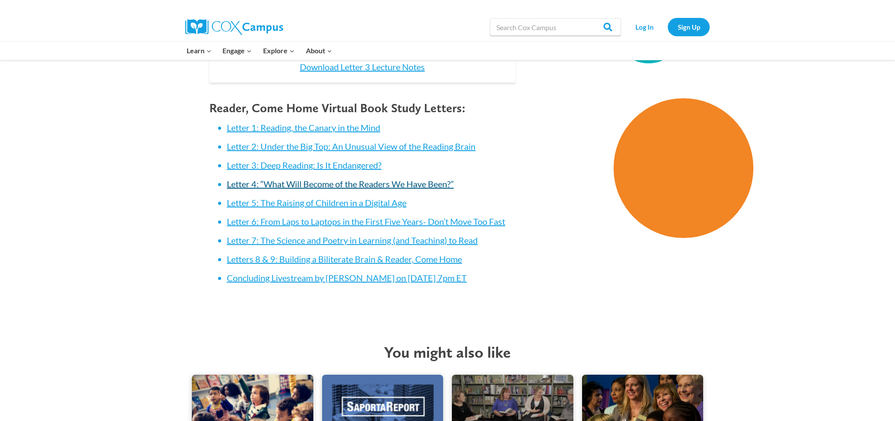  Describe the element at coordinates (667, 27) in the screenshot. I see `nav: Secondary Navigation` at that location.